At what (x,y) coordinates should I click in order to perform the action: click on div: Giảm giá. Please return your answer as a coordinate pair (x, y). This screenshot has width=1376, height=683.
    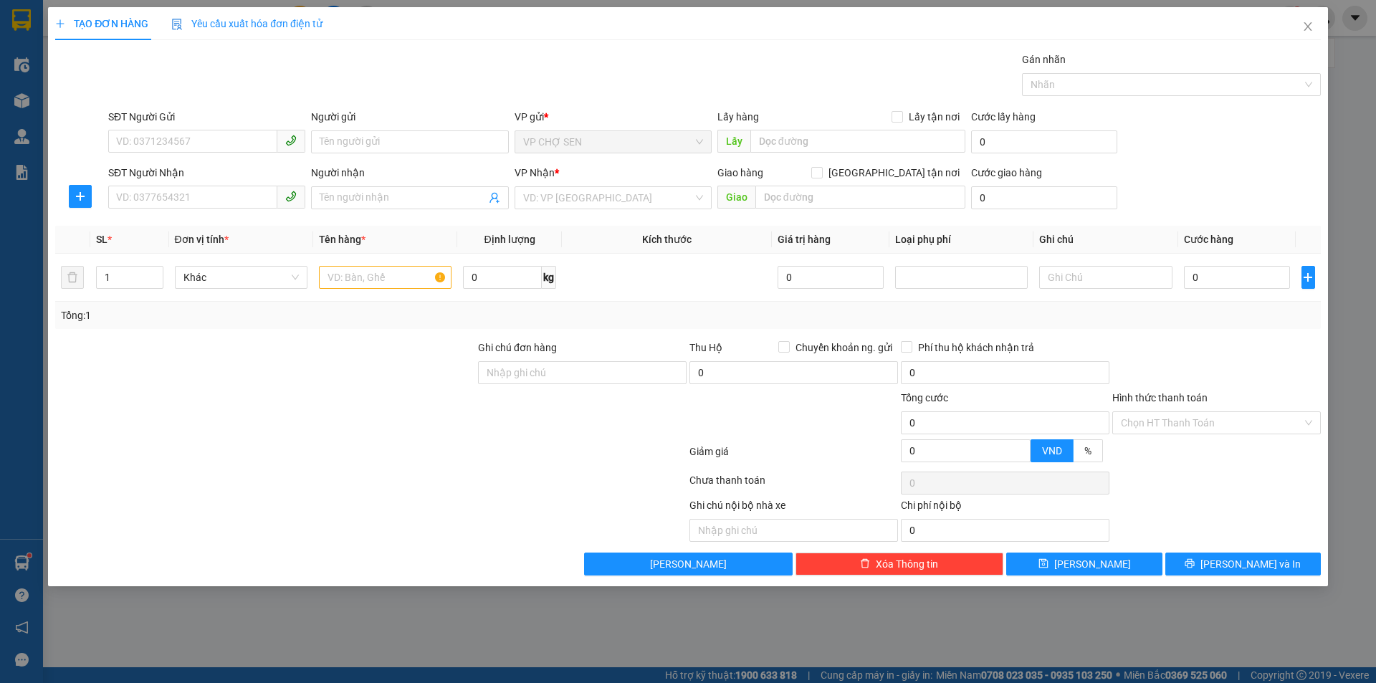
    Looking at the image, I should click on (793, 456).